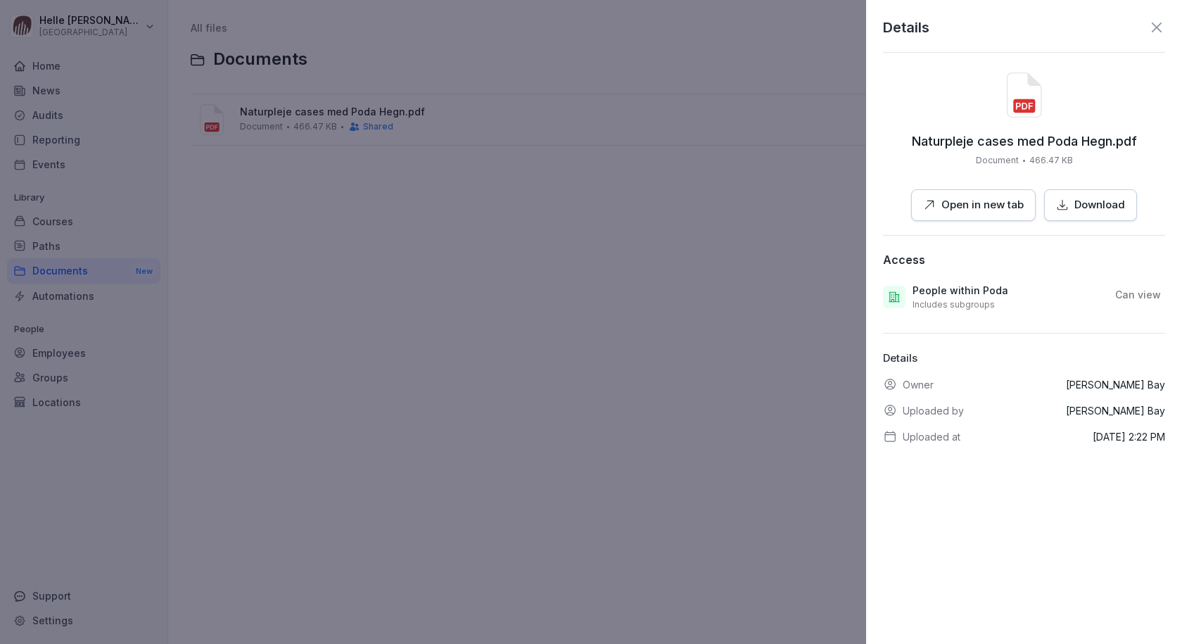 The height and width of the screenshot is (644, 1182). What do you see at coordinates (933, 410) in the screenshot?
I see `p: Uploaded by` at bounding box center [933, 410].